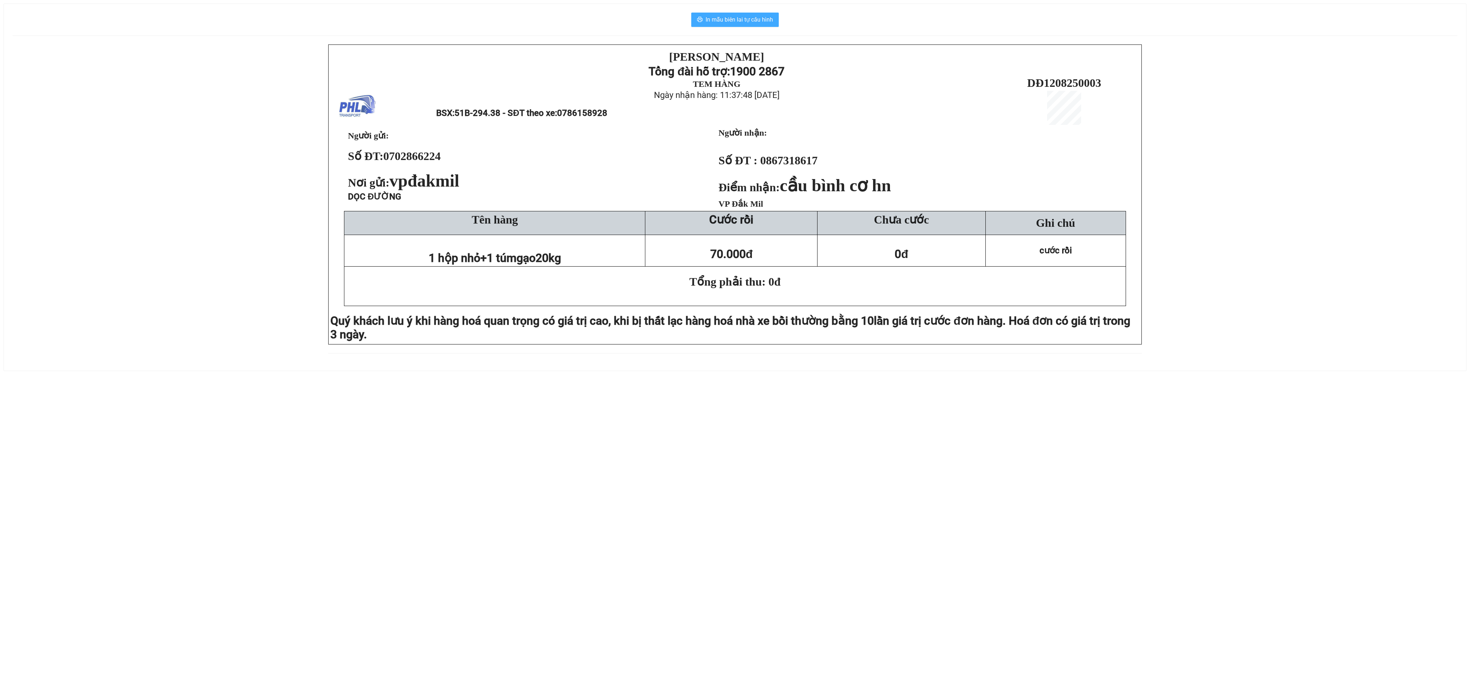 The image size is (1470, 690). Describe the element at coordinates (1055, 223) in the screenshot. I see `span: Ghi chú` at that location.